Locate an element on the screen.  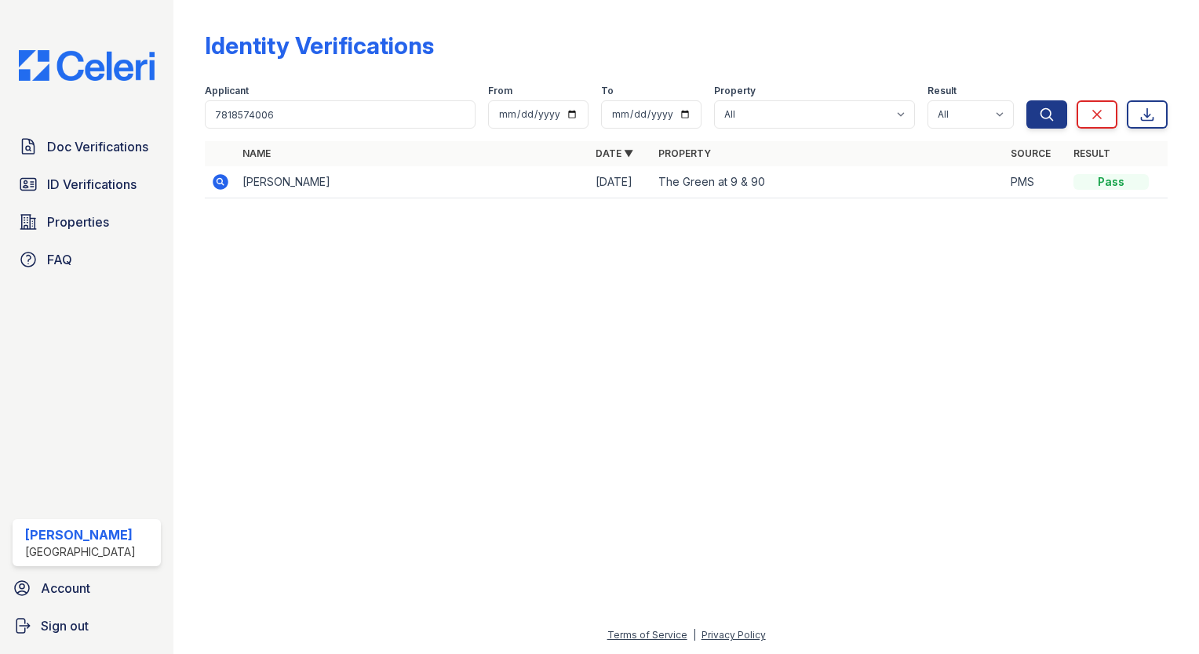
td: The Green at 9 & 90 is located at coordinates (828, 182).